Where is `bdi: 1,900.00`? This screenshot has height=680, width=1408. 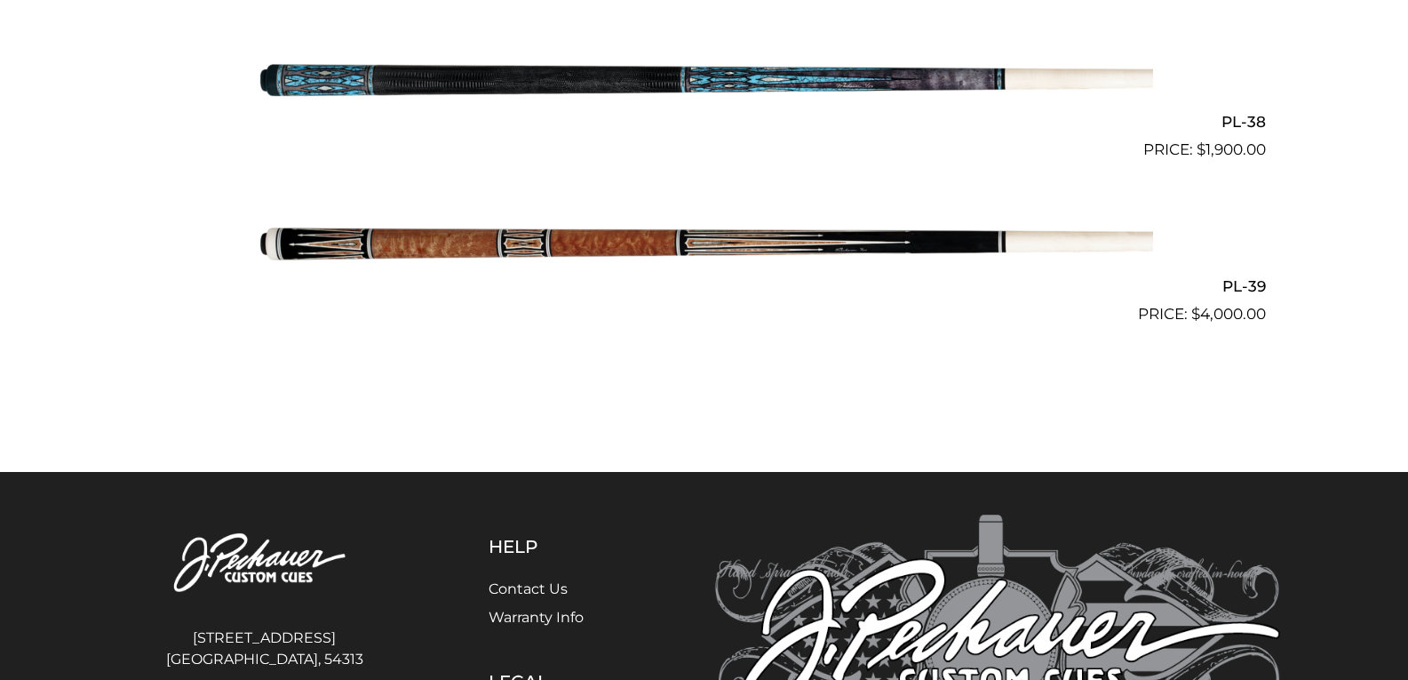 bdi: 1,900.00 is located at coordinates (1231, 149).